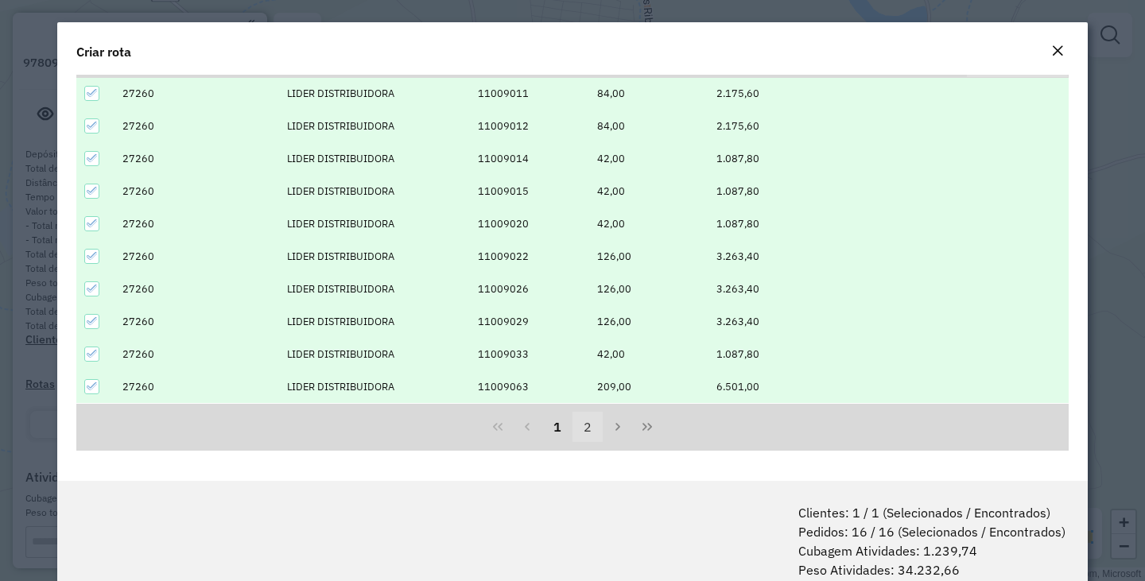  Describe the element at coordinates (503, 354) in the screenshot. I see `span: 11009033` at that location.